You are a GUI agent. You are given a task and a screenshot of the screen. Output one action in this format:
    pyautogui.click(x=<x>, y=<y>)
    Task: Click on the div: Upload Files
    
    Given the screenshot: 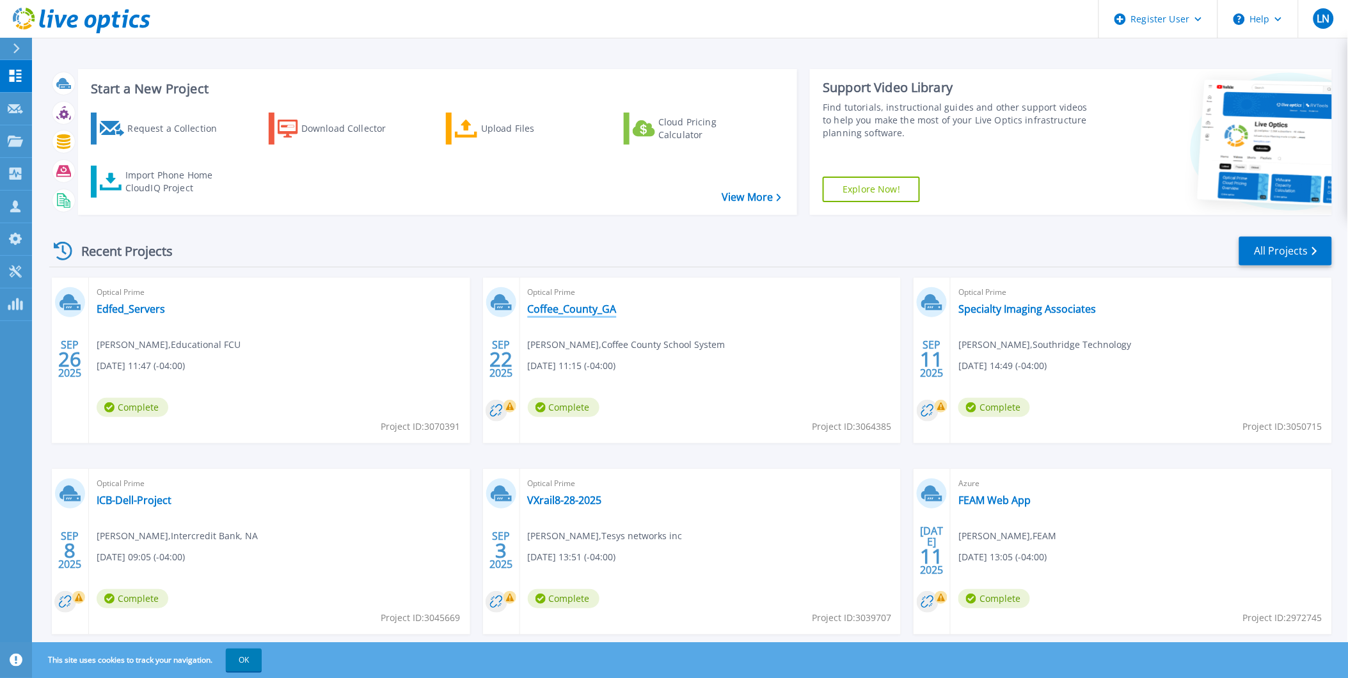 What is the action you would take?
    pyautogui.click(x=532, y=129)
    